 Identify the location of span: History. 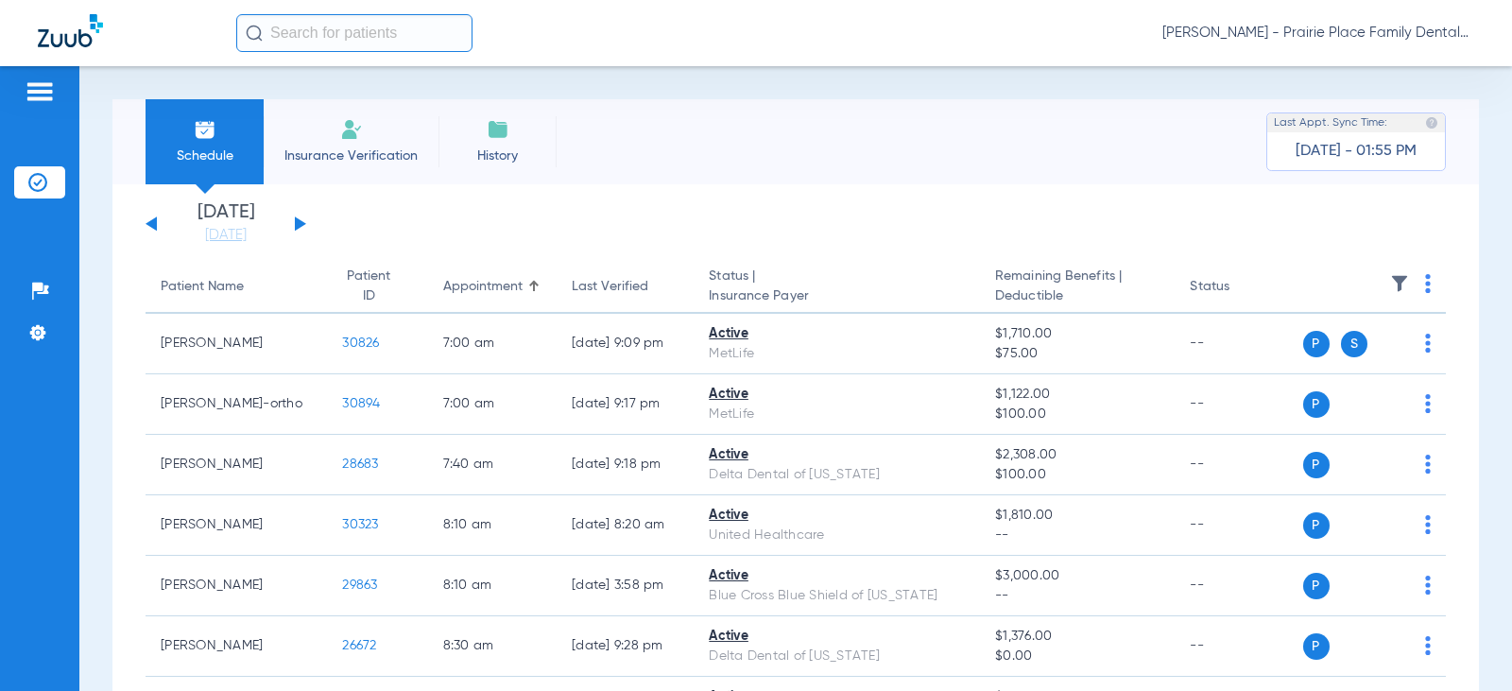
(497, 156).